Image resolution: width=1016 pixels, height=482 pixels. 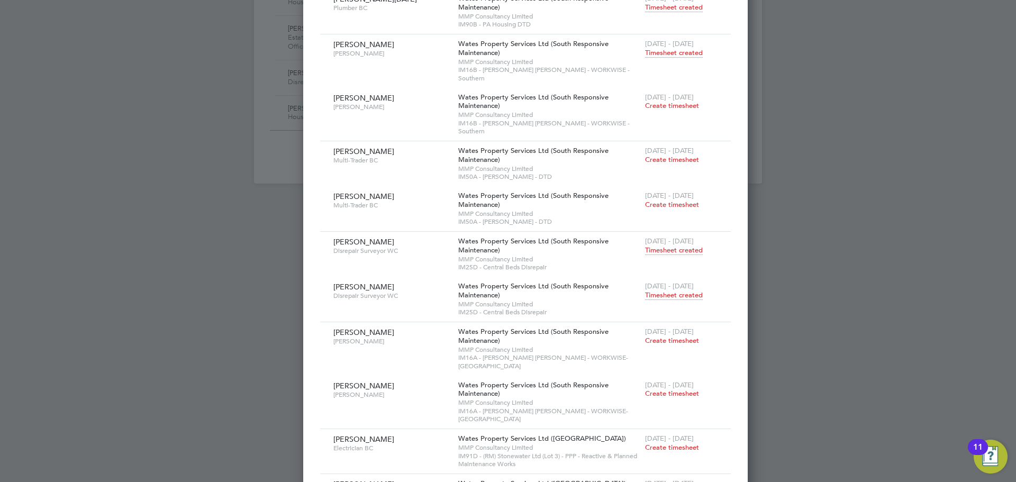 What do you see at coordinates (978, 454) in the screenshot?
I see `div: 11` at bounding box center [978, 454].